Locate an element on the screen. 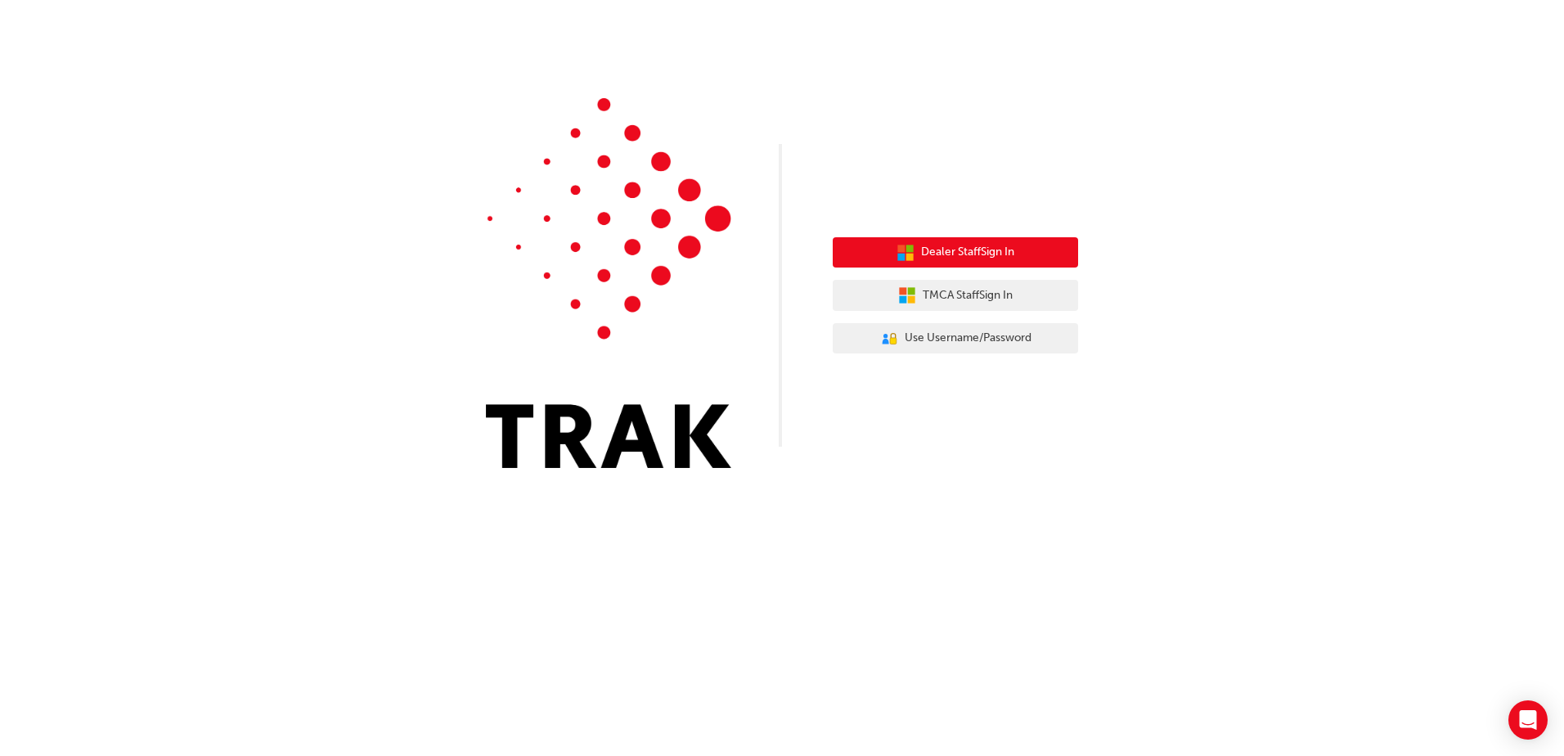 The width and height of the screenshot is (1564, 756). button: Use Username/Password is located at coordinates (955, 339).